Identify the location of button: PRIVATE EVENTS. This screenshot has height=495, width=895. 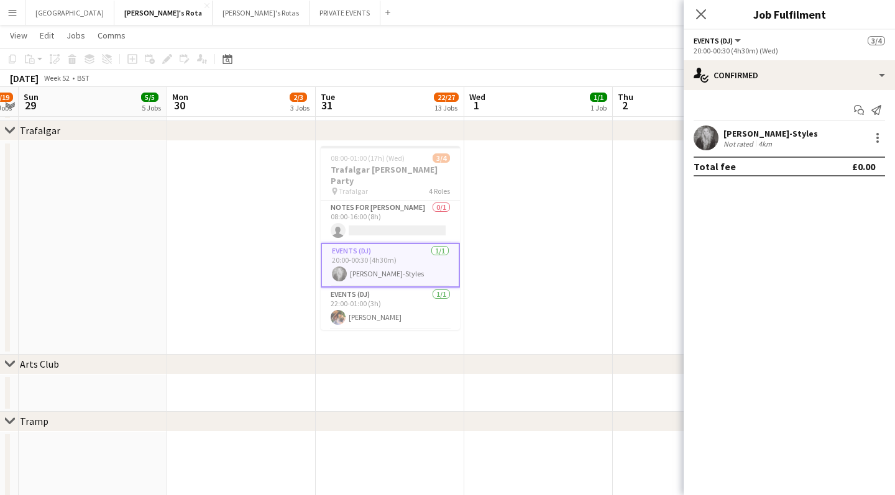
(345, 12).